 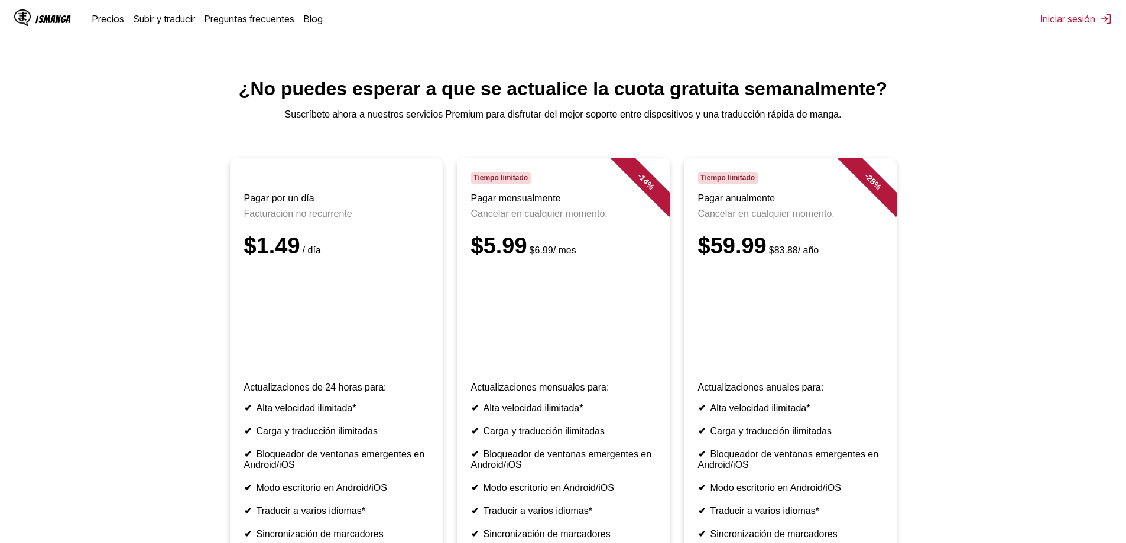 I want to click on font: Iniciar sesión, so click(x=1068, y=19).